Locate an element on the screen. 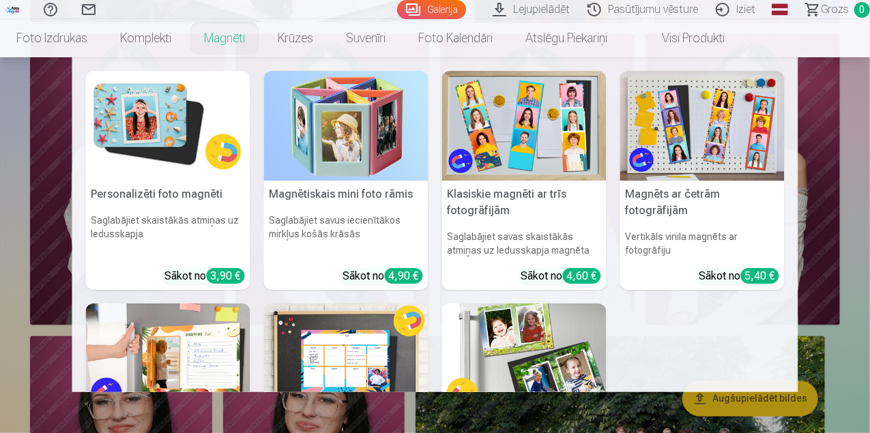 The height and width of the screenshot is (433, 870). a: Krūzes is located at coordinates (296, 38).